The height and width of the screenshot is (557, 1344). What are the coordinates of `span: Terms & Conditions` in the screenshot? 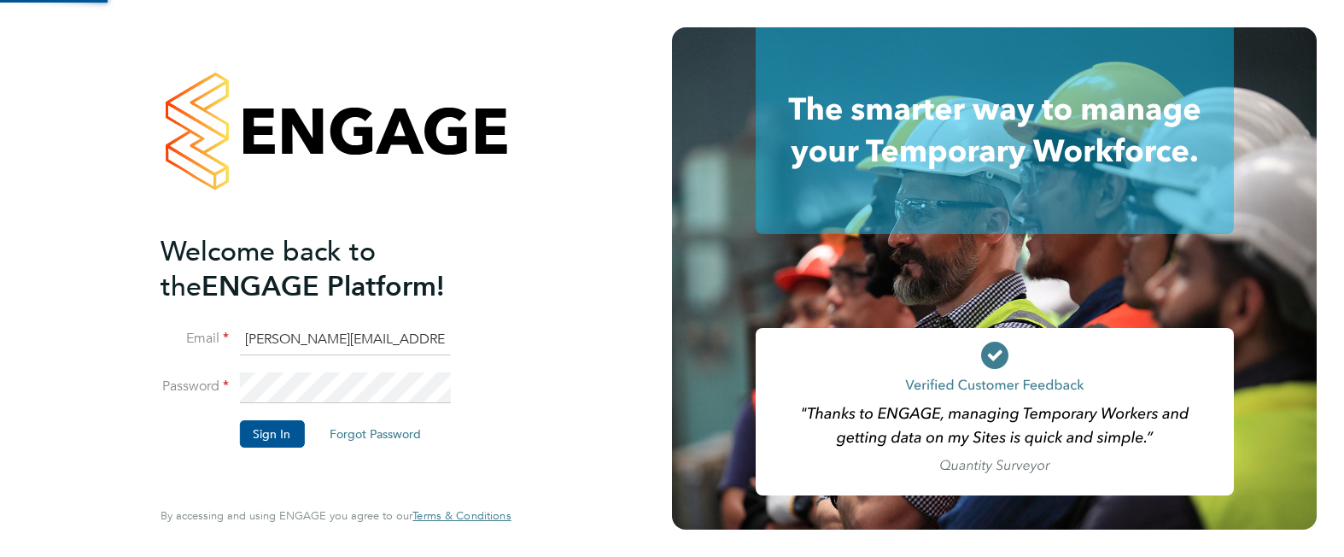 It's located at (461, 515).